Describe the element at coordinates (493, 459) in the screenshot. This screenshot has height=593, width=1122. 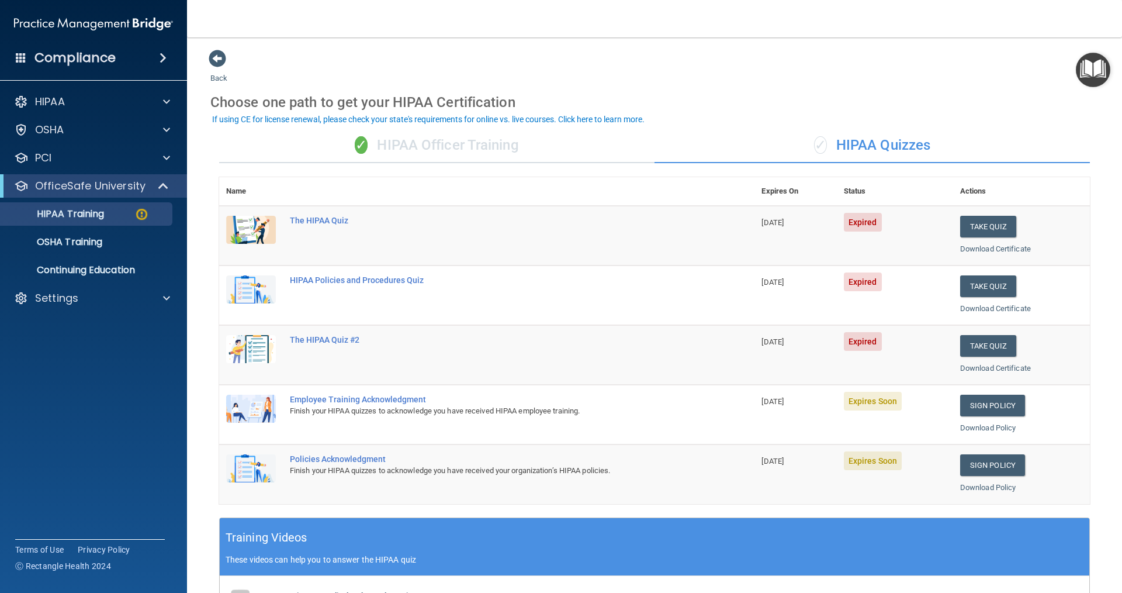
I see `div: Policies Acknowledgment` at that location.